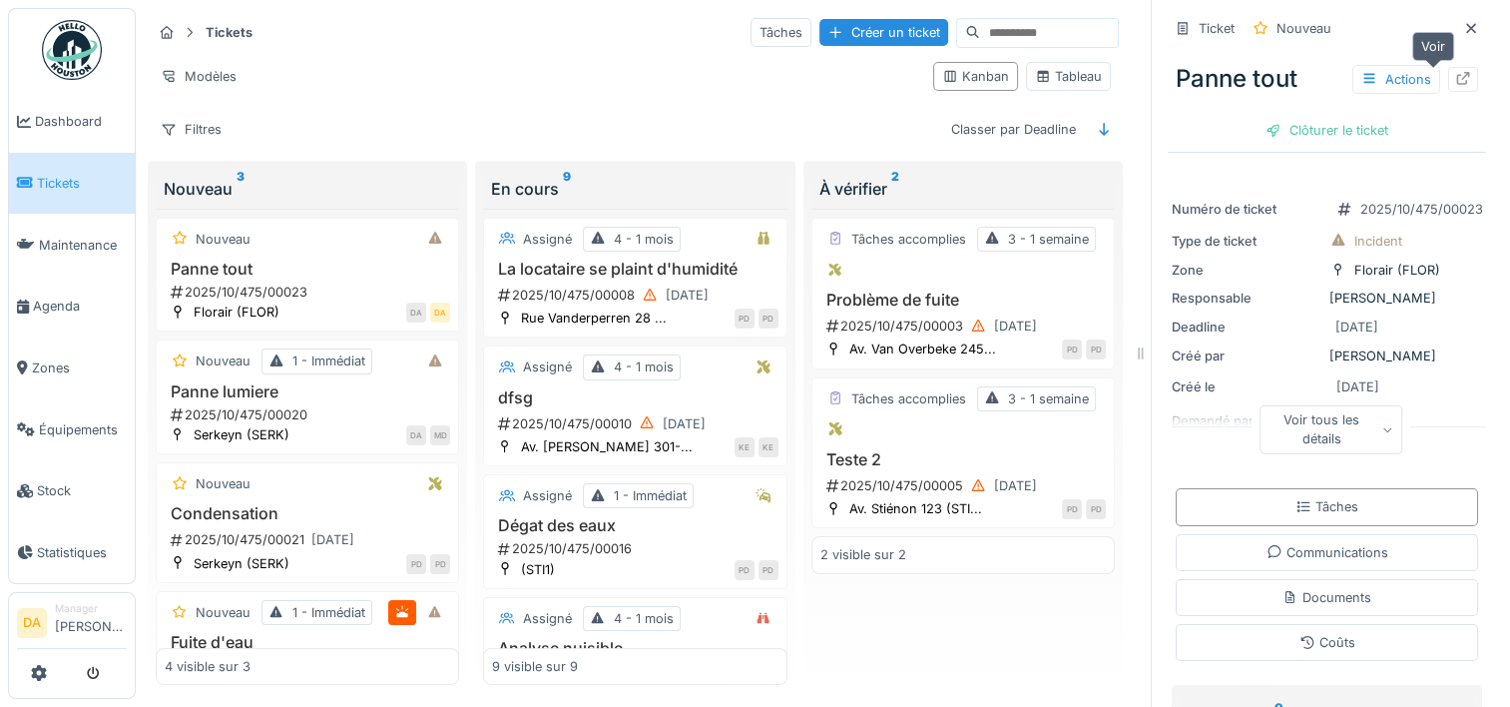 Image resolution: width=1510 pixels, height=707 pixels. I want to click on h3: La locataire se plaint d'humidité, so click(635, 268).